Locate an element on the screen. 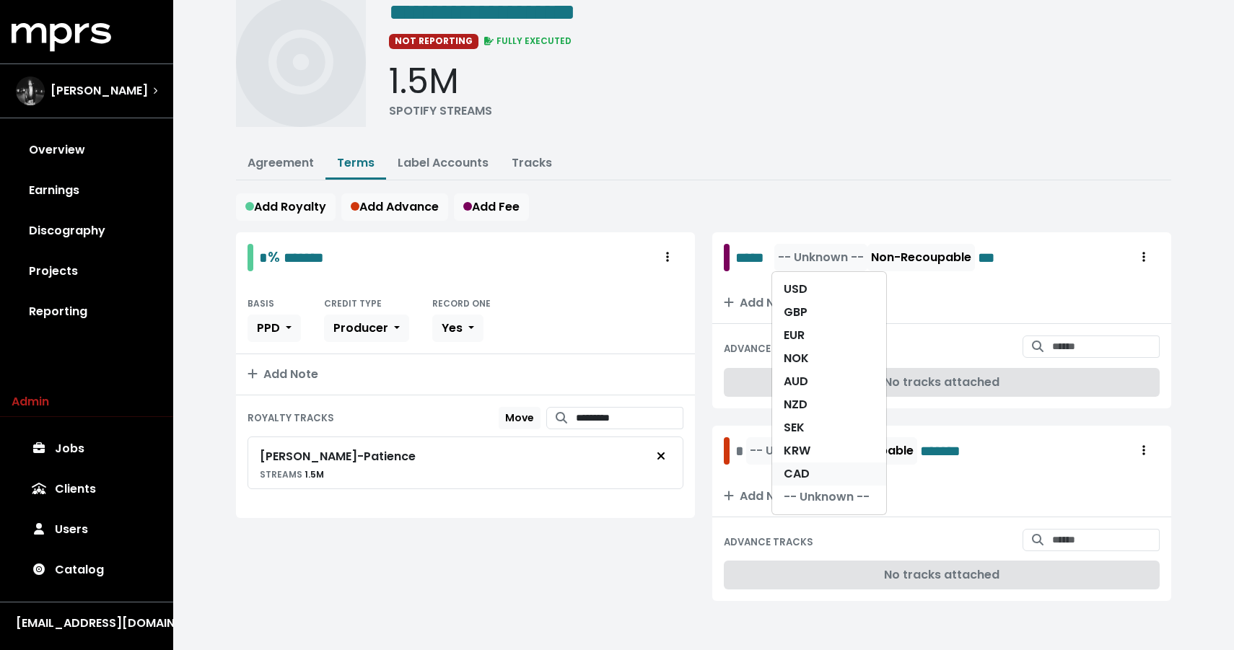 The width and height of the screenshot is (1234, 650). span: NOT REPORTING is located at coordinates (434, 41).